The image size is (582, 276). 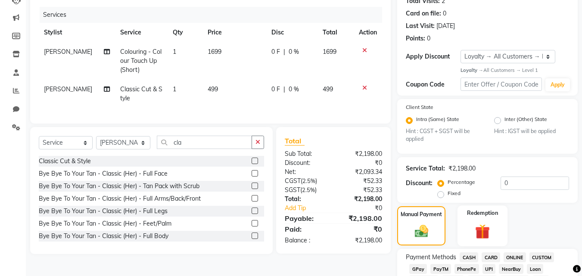 What do you see at coordinates (542, 257) in the screenshot?
I see `span: CUSTOM` at bounding box center [542, 257].